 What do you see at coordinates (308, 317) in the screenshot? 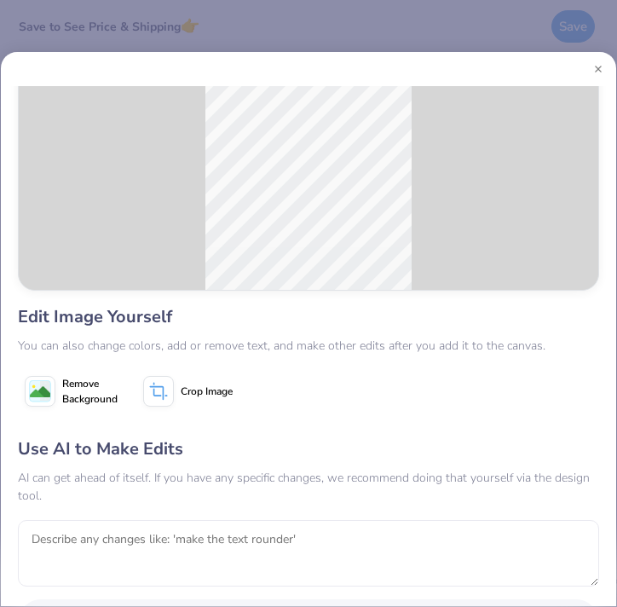
I see `div: Edit Image Yourself` at bounding box center [308, 317].